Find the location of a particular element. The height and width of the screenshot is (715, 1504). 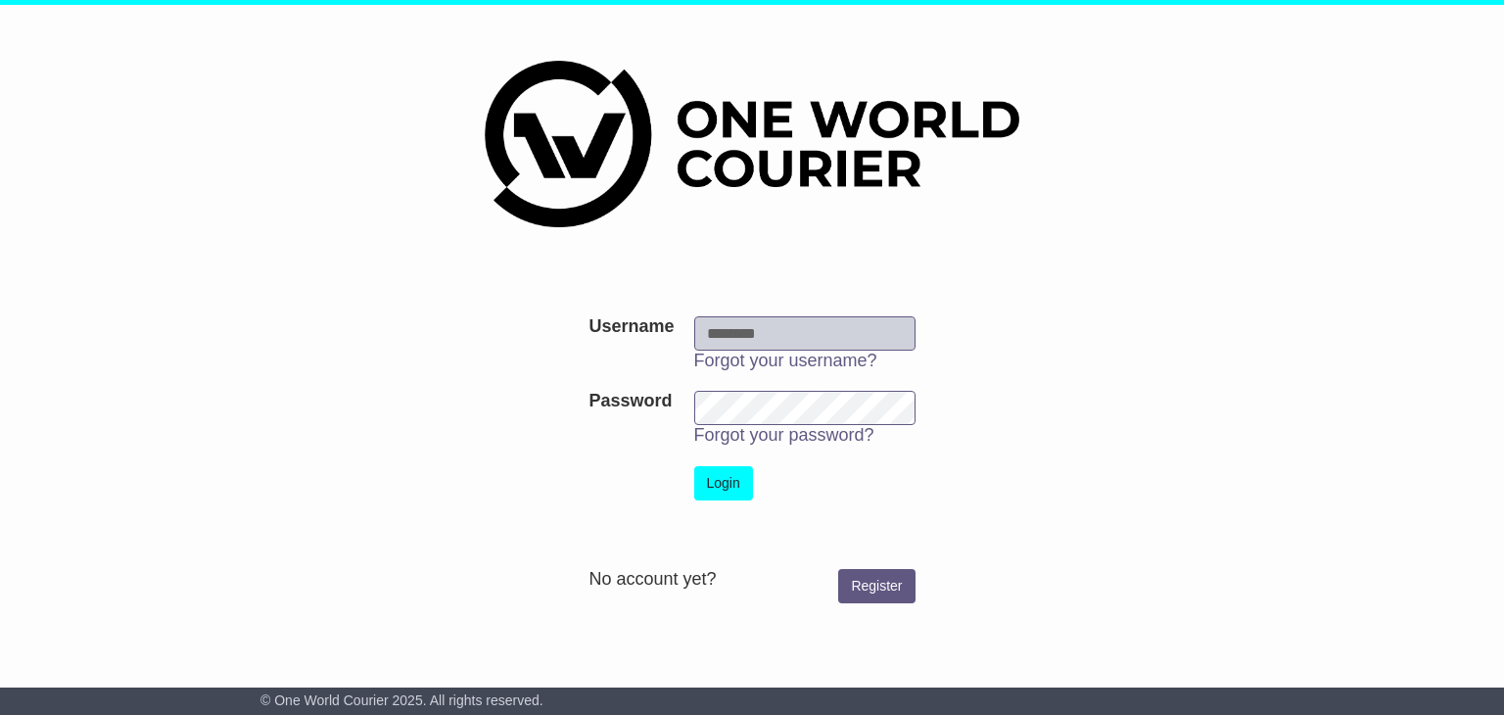

img: One World is located at coordinates (752, 144).